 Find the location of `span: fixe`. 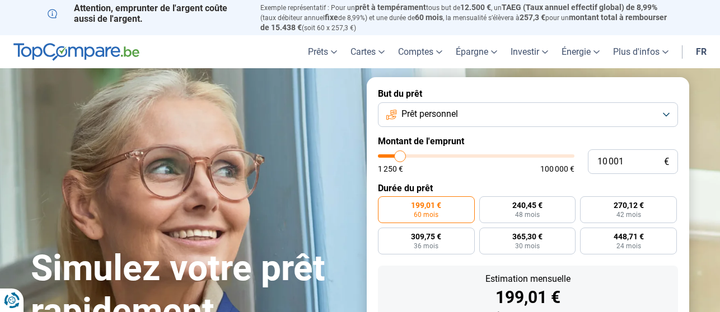

span: fixe is located at coordinates (331, 17).